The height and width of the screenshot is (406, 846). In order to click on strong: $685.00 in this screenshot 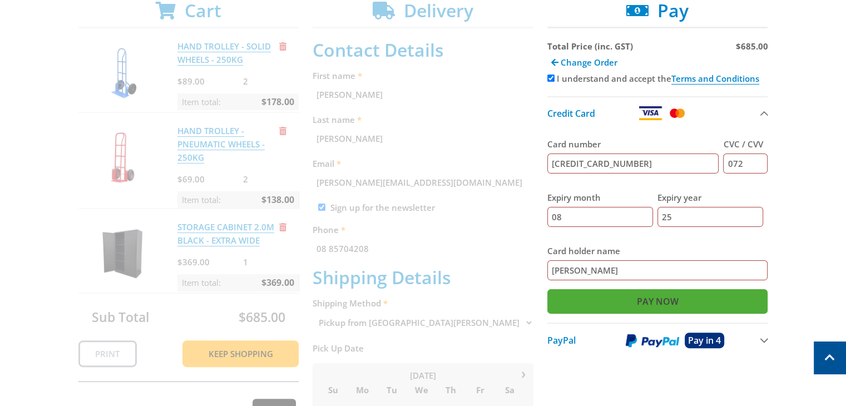, I will do `click(751, 46)`.